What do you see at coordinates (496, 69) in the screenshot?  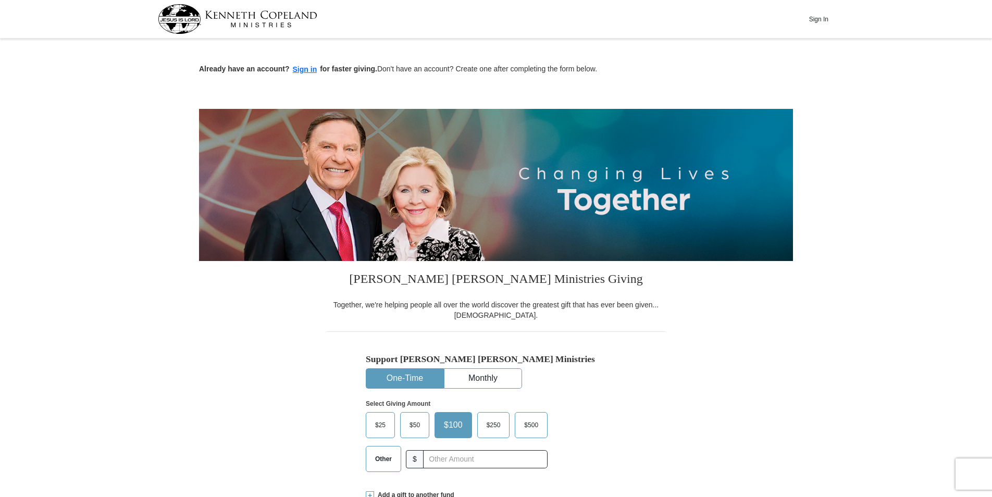 I see `p: Don't have an account? Create one after completing the form below.` at bounding box center [496, 69].